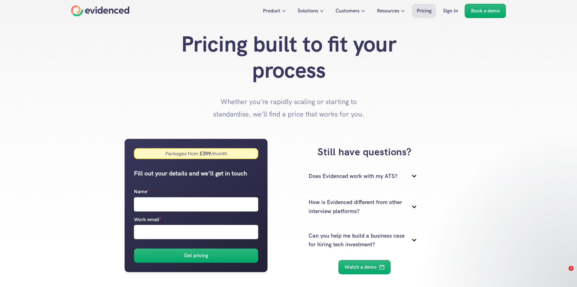 This screenshot has width=577, height=287. I want to click on input: Name*, so click(196, 204).